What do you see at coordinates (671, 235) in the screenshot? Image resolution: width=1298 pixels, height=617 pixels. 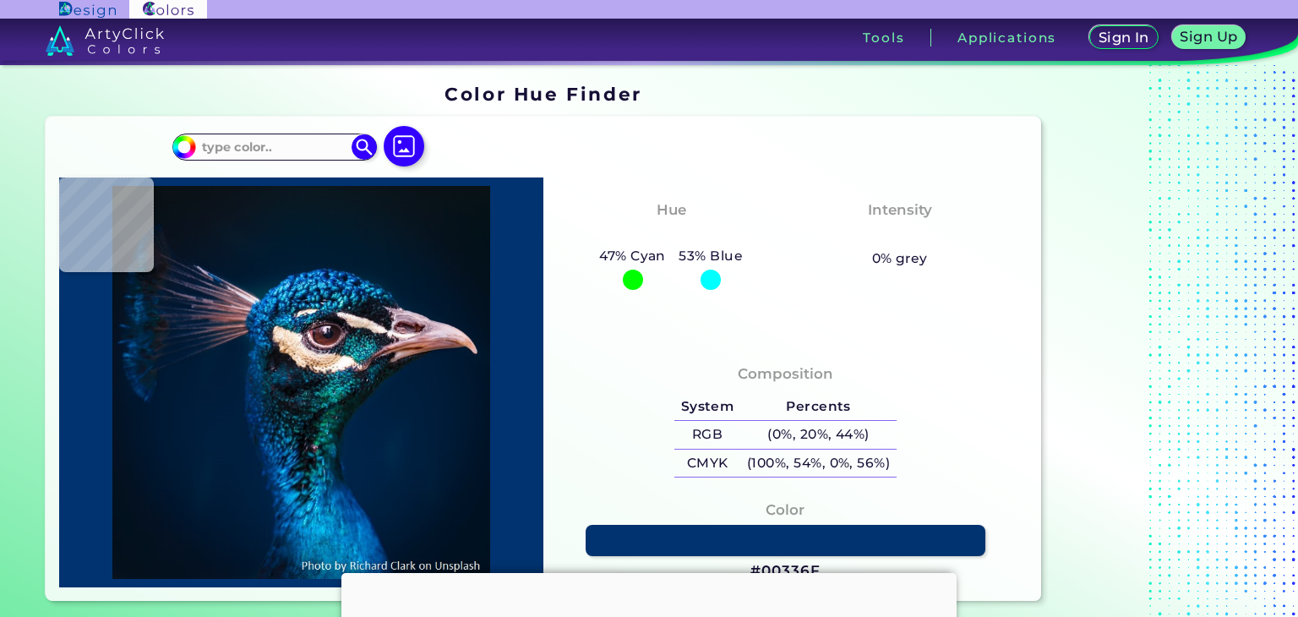 I see `h3: Cyan-Blue` at bounding box center [671, 235].